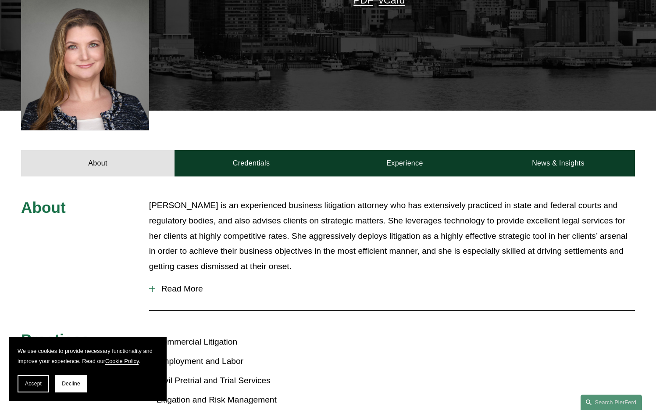 The image size is (656, 410). I want to click on span: Decline, so click(71, 383).